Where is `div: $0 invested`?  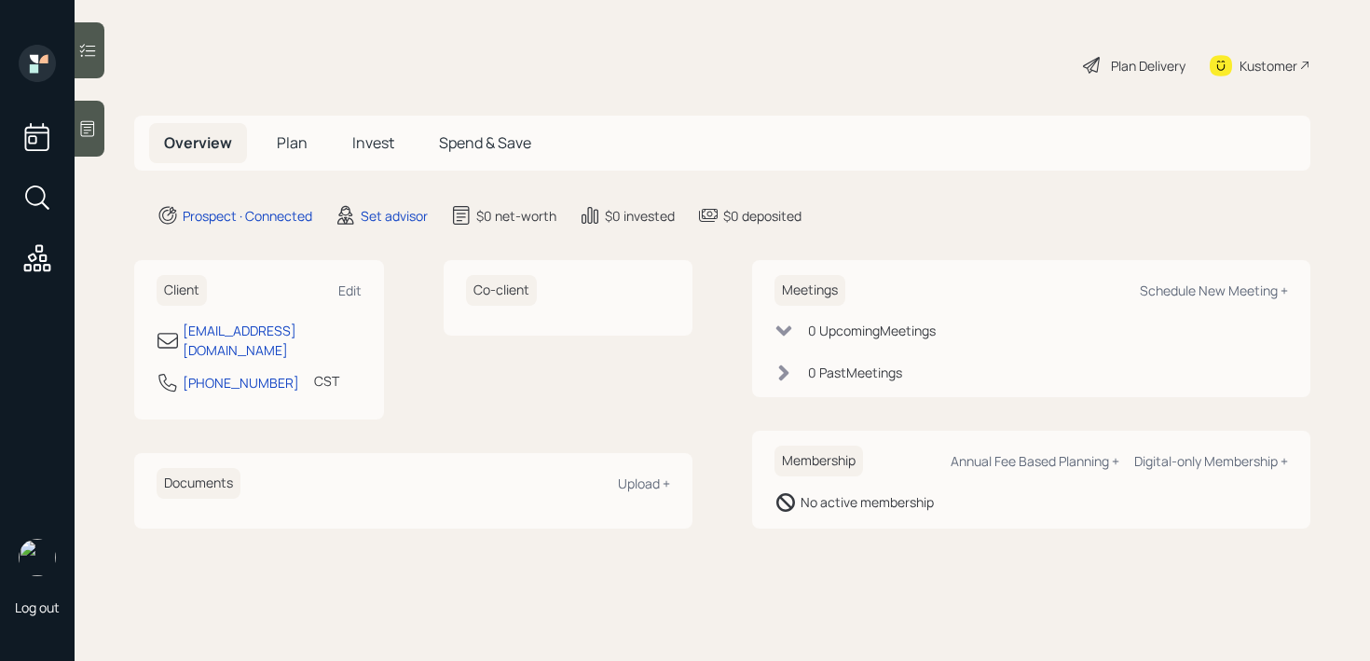 div: $0 invested is located at coordinates (639, 215).